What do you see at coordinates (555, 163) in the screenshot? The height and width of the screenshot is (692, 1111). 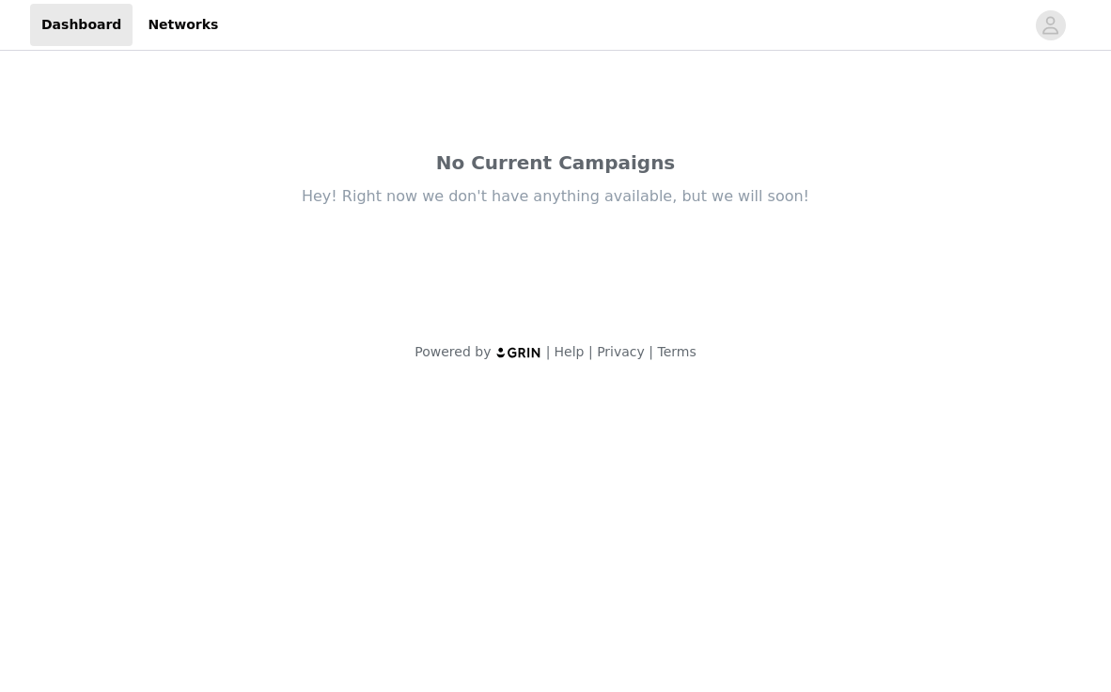 I see `div: No Current Campaigns` at bounding box center [555, 163].